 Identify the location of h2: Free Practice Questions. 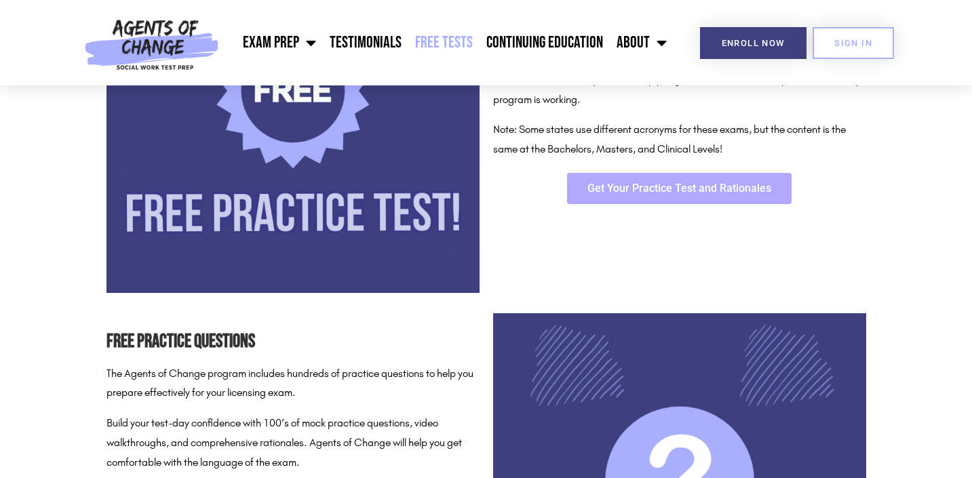
(293, 342).